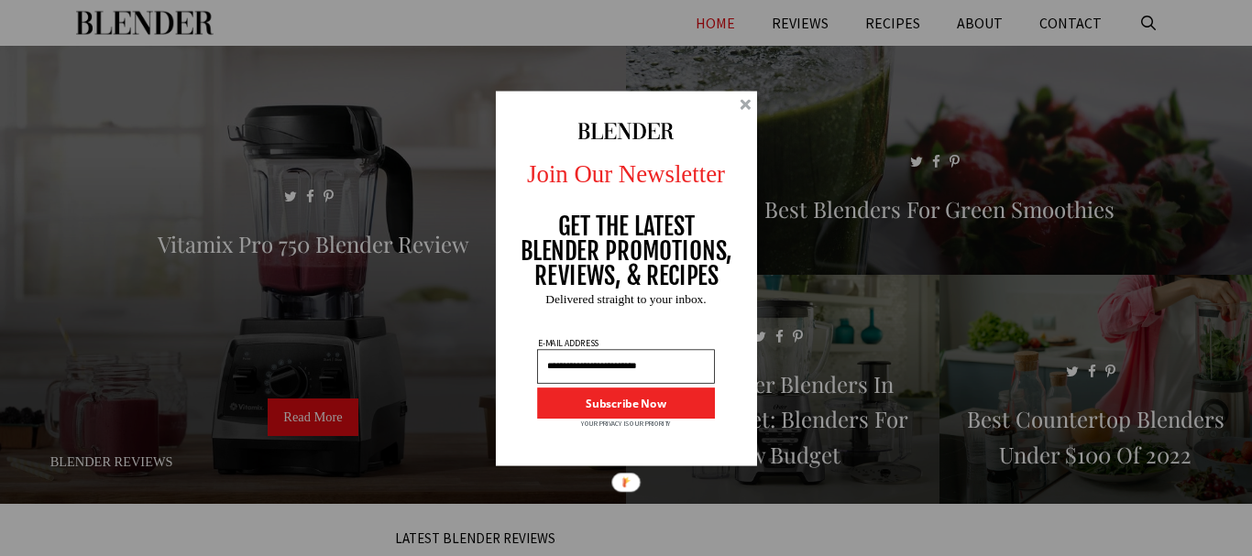  What do you see at coordinates (626, 250) in the screenshot?
I see `p: GET THE LATEST BLENDER PROMOTIONS, REVIEWS, & RECIPES` at bounding box center [626, 250].